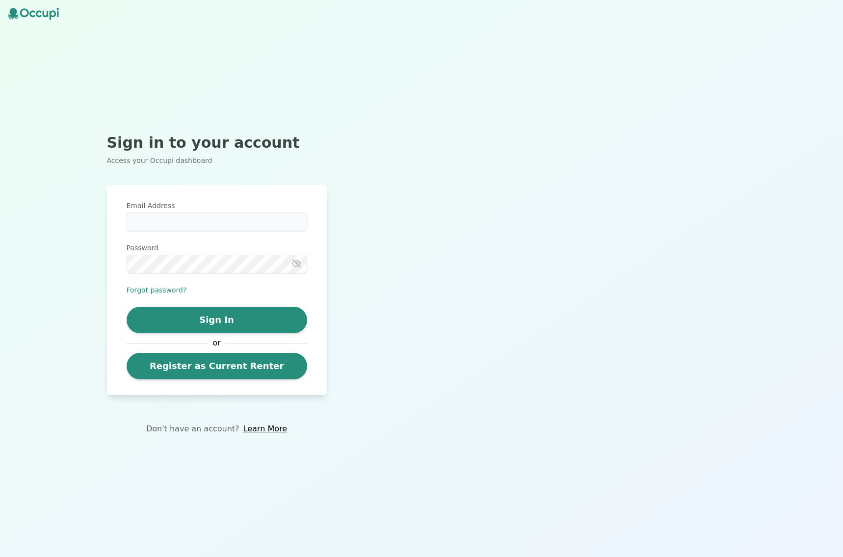 This screenshot has width=843, height=557. What do you see at coordinates (217, 320) in the screenshot?
I see `button: Sign In` at bounding box center [217, 320].